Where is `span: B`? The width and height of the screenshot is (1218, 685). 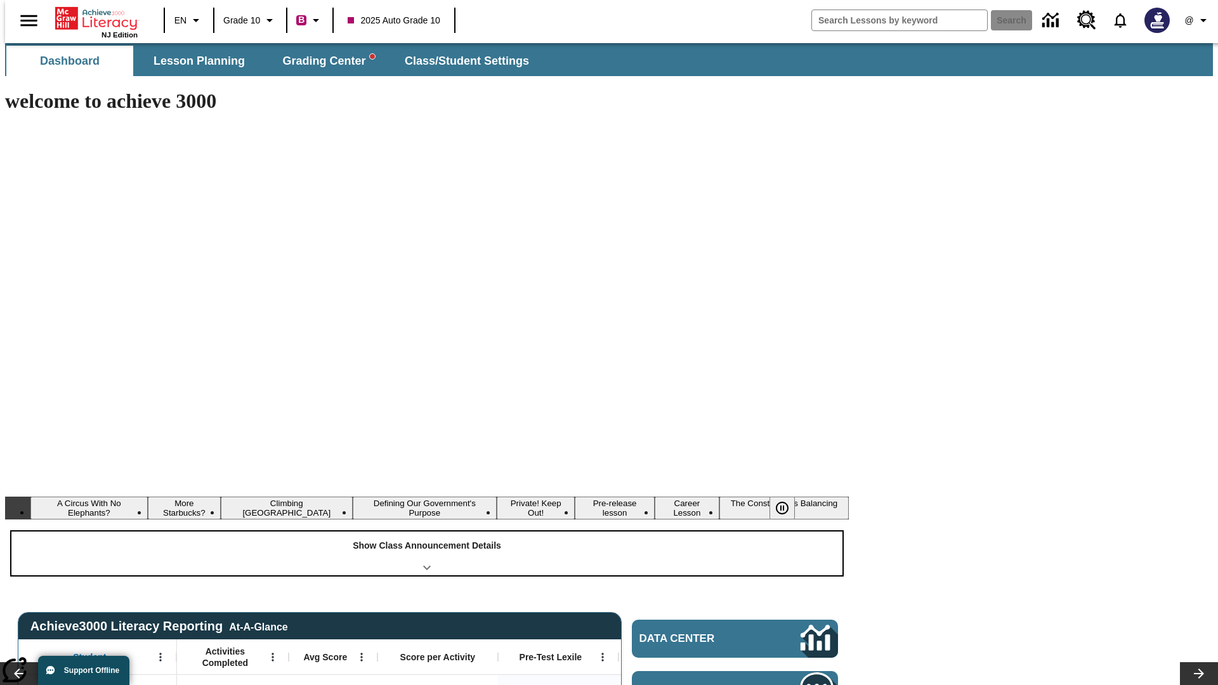
span: B is located at coordinates (301, 20).